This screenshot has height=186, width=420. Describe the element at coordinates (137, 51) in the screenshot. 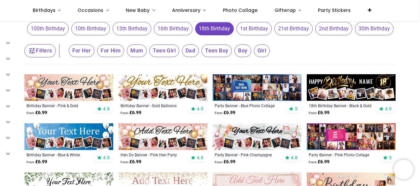

I see `span: Mum` at that location.